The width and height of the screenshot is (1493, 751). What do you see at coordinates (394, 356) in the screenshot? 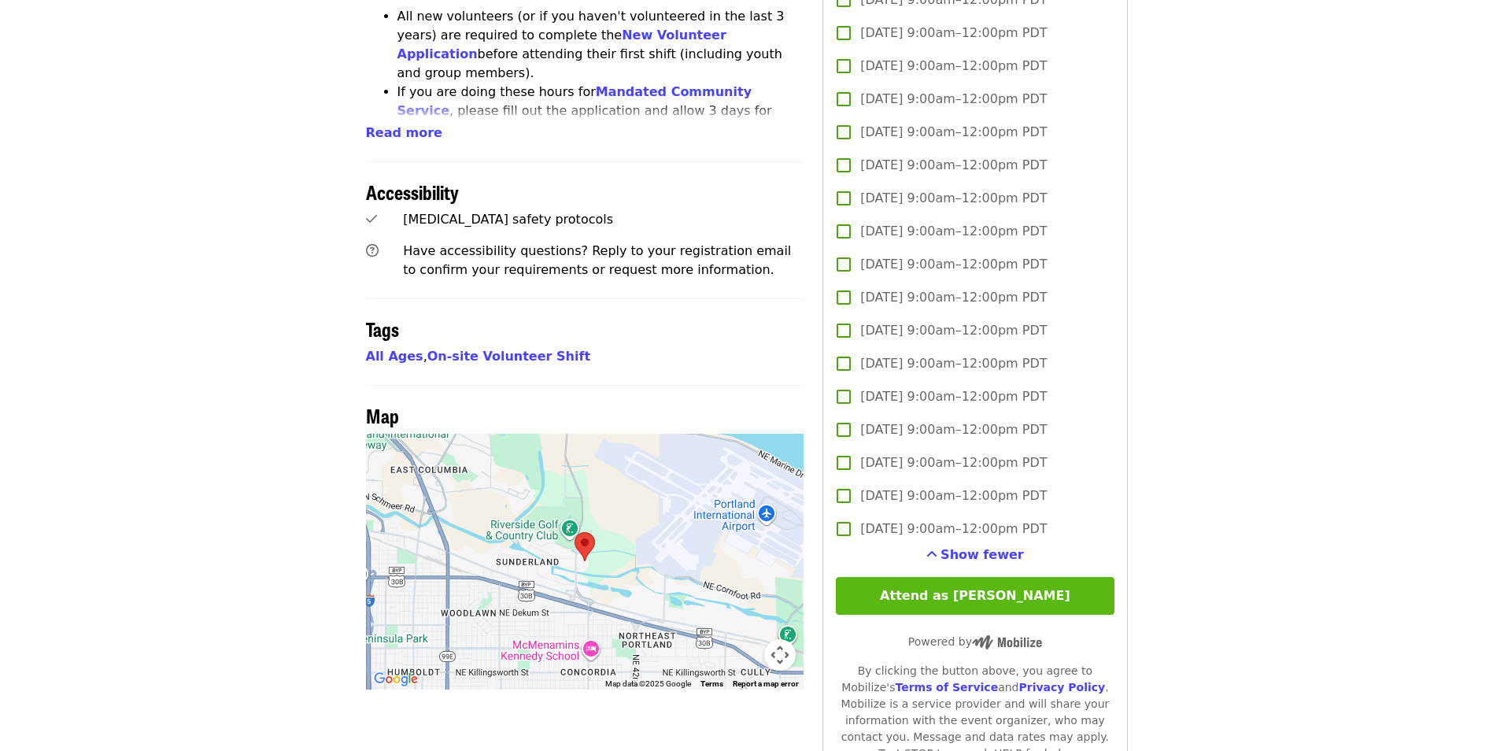
I see `a: All Ages` at bounding box center [394, 356].